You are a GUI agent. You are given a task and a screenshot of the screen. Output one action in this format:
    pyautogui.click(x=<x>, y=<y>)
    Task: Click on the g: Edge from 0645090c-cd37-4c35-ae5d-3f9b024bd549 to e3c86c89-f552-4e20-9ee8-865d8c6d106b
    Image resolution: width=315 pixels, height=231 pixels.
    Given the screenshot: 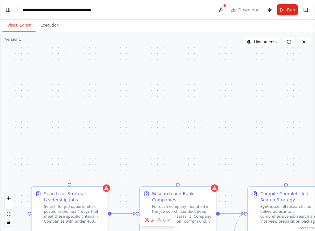 What is the action you would take?
    pyautogui.click(x=232, y=214)
    